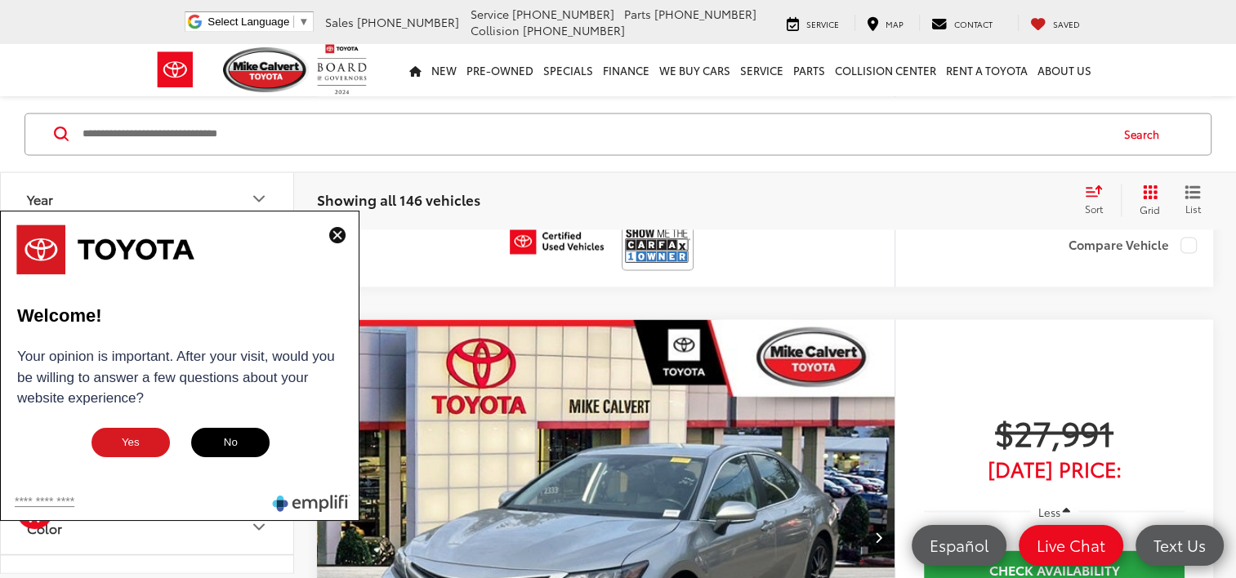  I want to click on a: Home, so click(415, 70).